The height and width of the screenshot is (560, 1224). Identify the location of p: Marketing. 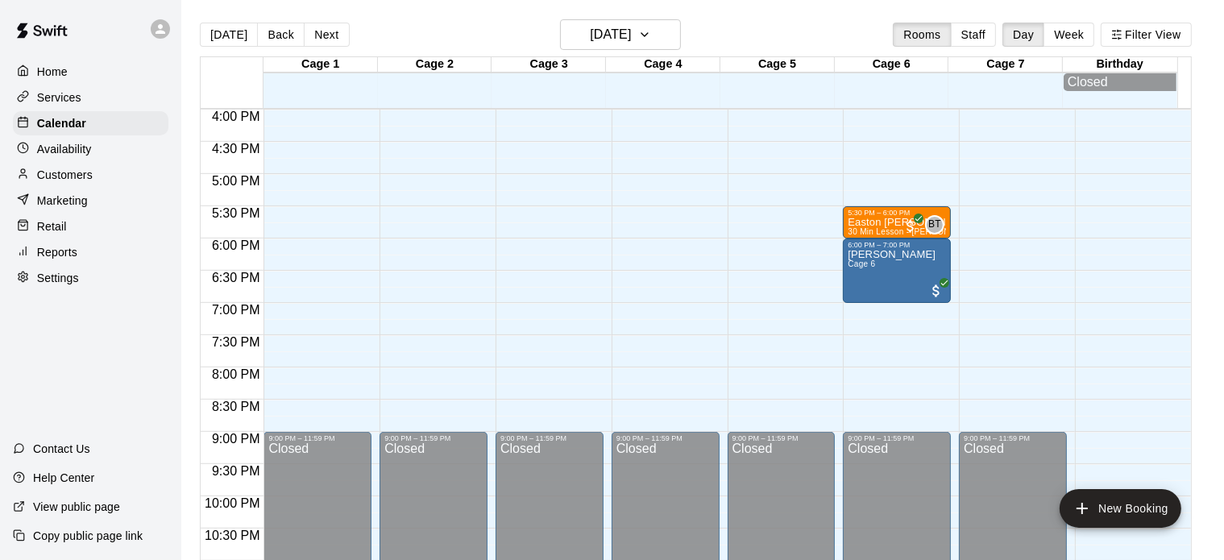
(62, 201).